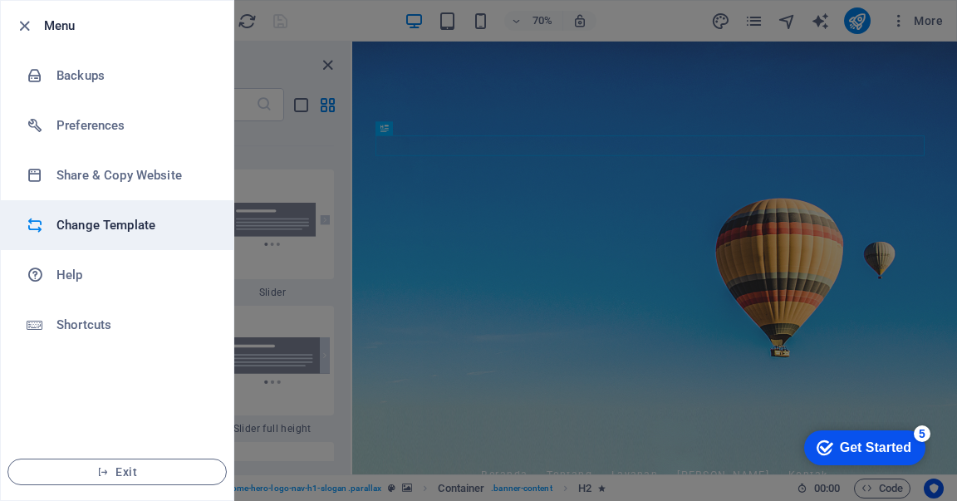  What do you see at coordinates (117, 472) in the screenshot?
I see `span: Exit` at bounding box center [117, 472].